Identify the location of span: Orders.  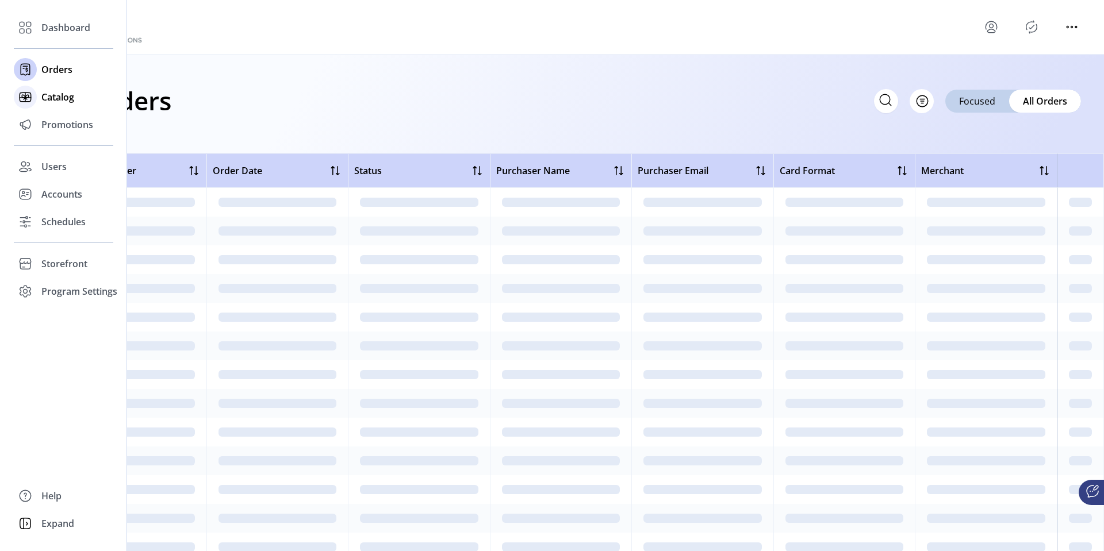
(57, 70).